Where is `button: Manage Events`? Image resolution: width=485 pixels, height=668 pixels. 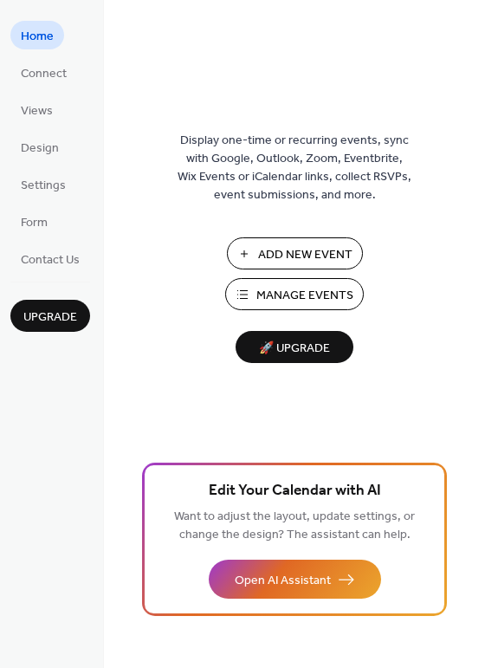
button: Manage Events is located at coordinates (295, 294).